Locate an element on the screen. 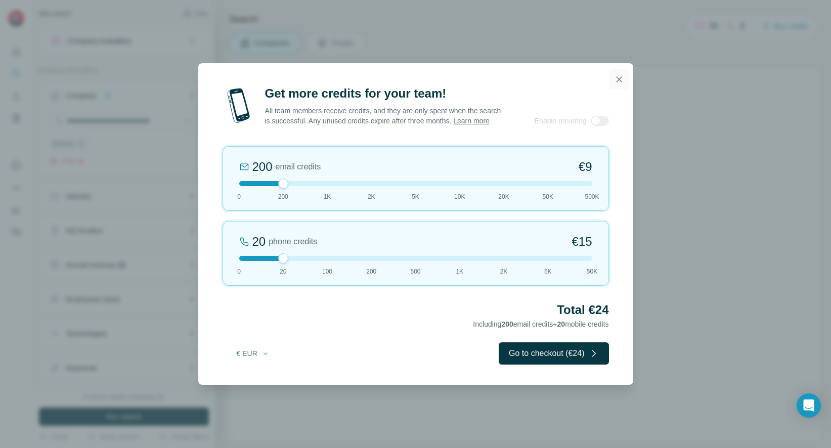  span: 500K is located at coordinates (592, 197).